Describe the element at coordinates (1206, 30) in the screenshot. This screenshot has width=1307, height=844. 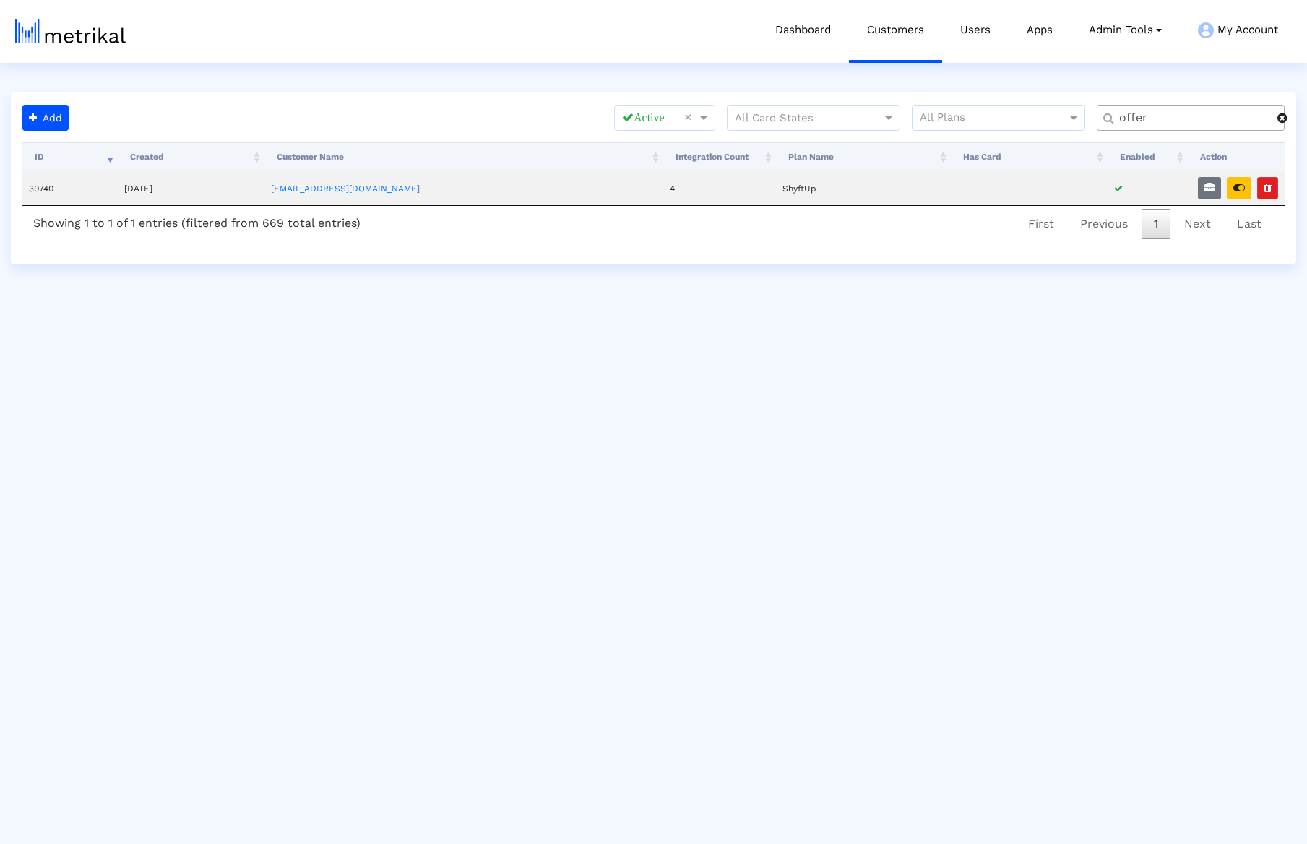
I see `img: my-account-menu-icon.png` at that location.